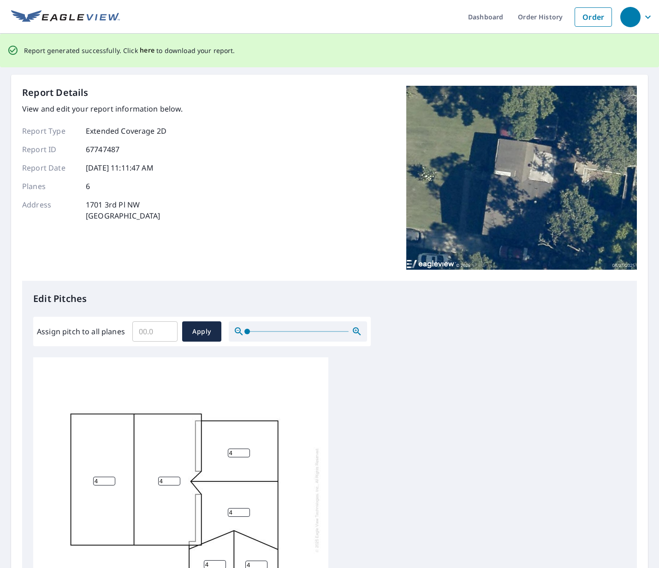  Describe the element at coordinates (329, 299) in the screenshot. I see `p: Edit Pitches` at that location.